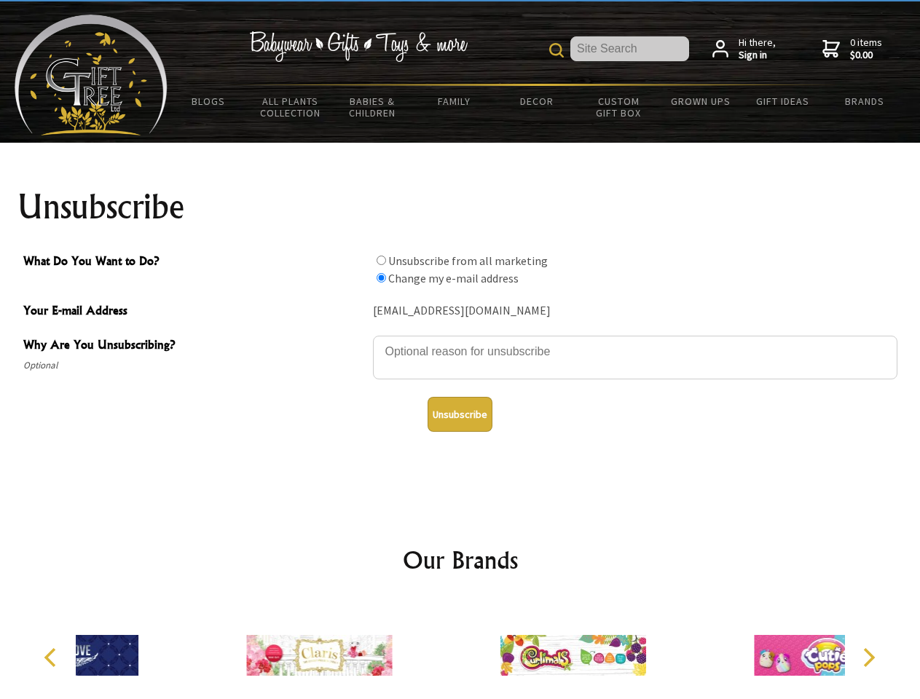 The image size is (920, 699). I want to click on span: Hi there,, so click(757, 49).